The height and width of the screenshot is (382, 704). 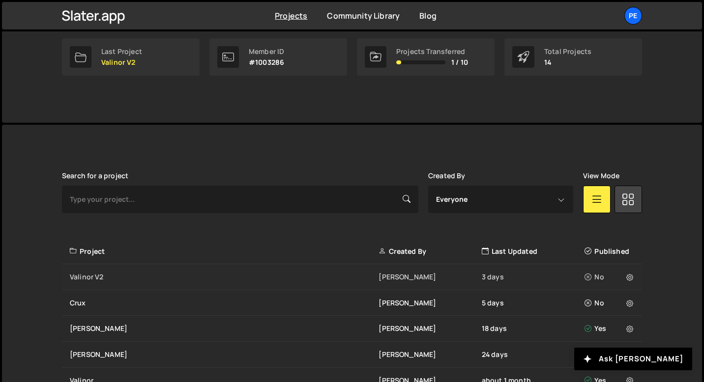 I want to click on p: 14, so click(x=568, y=62).